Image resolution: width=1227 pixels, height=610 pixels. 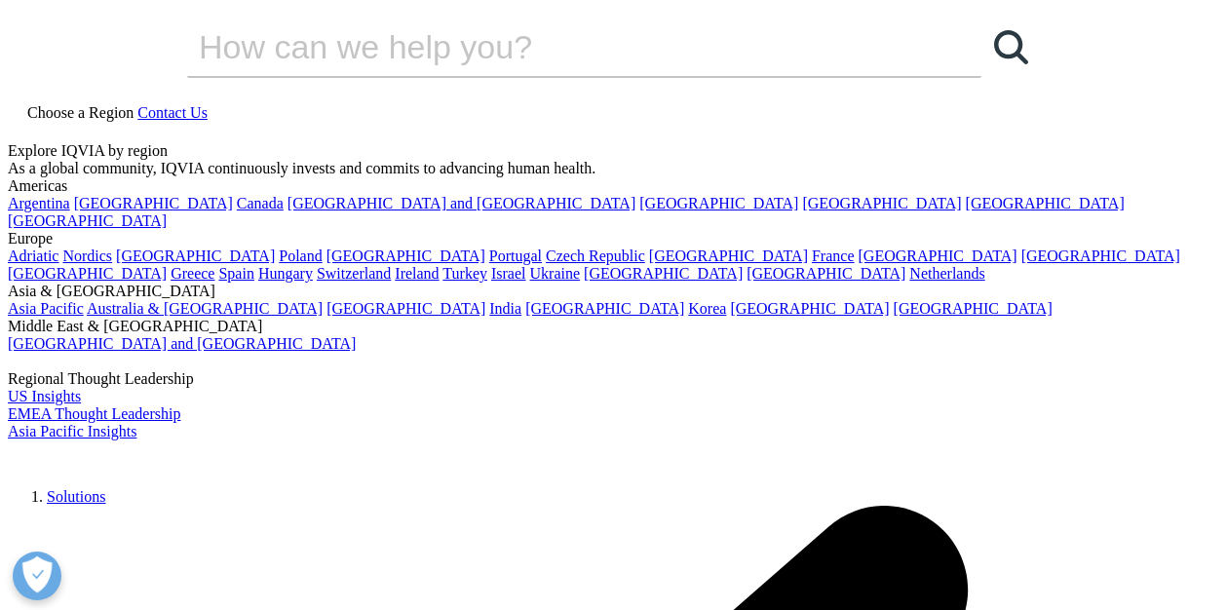 I want to click on span: Contact Us, so click(x=173, y=112).